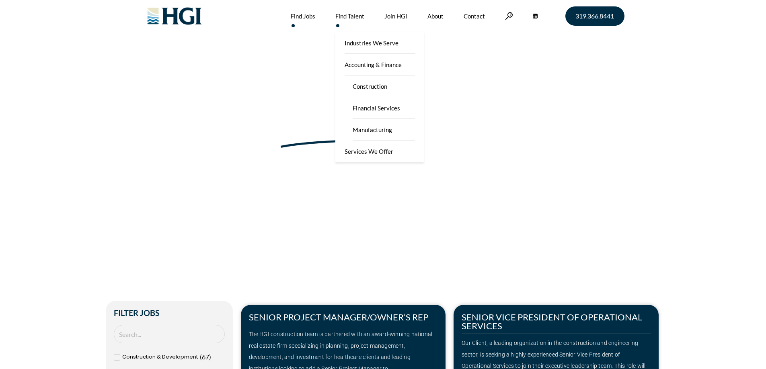 The width and height of the screenshot is (766, 369). I want to click on span: Construction & Development, so click(160, 357).